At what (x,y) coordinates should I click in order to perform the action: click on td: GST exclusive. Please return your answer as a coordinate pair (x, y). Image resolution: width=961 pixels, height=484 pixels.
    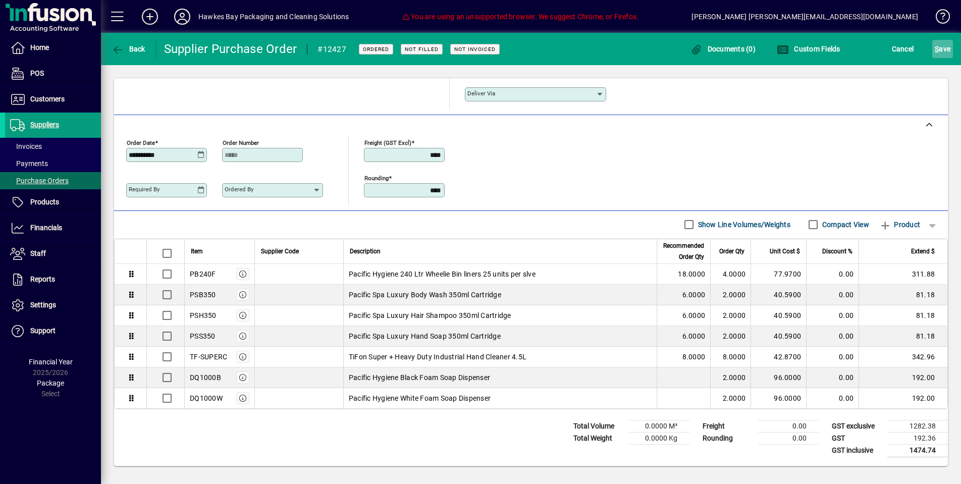
    Looking at the image, I should click on (857, 426).